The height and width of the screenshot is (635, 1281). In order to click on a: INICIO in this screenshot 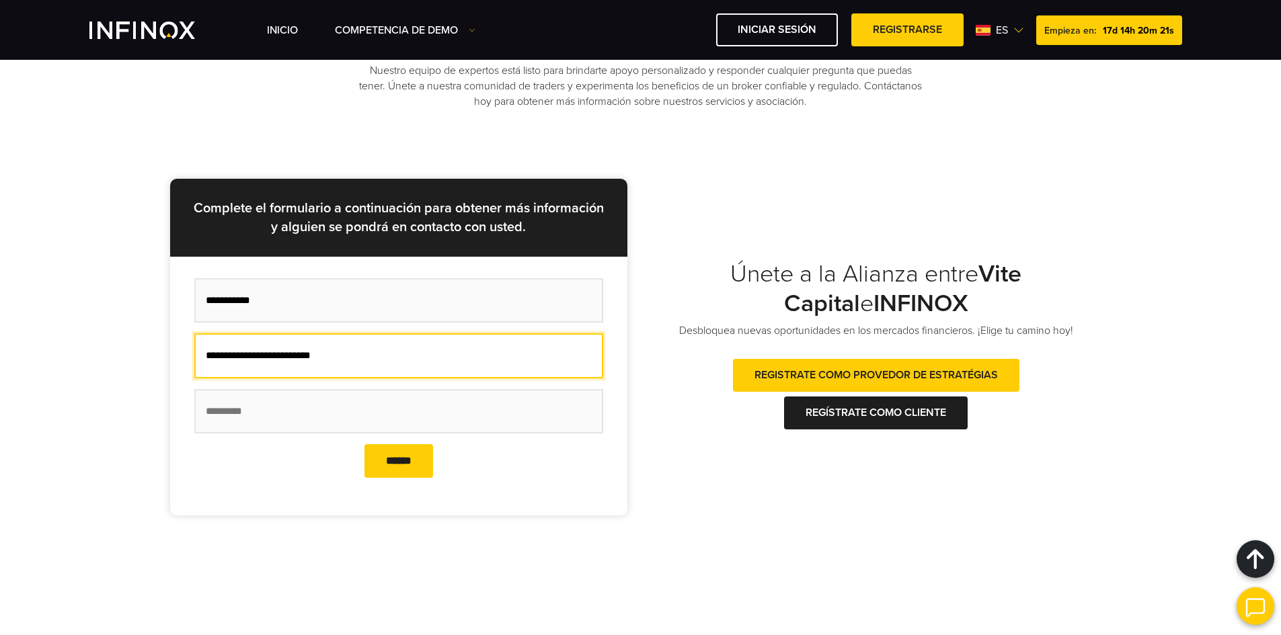, I will do `click(282, 30)`.